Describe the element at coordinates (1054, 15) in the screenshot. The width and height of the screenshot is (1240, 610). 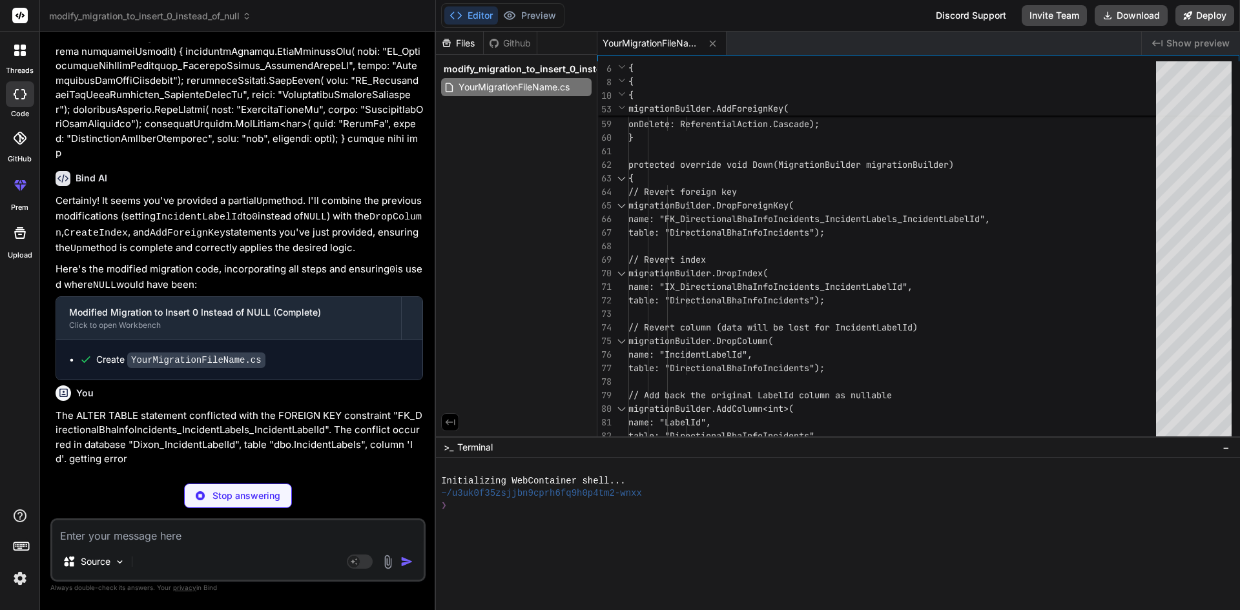
I see `button: Invite Team` at that location.